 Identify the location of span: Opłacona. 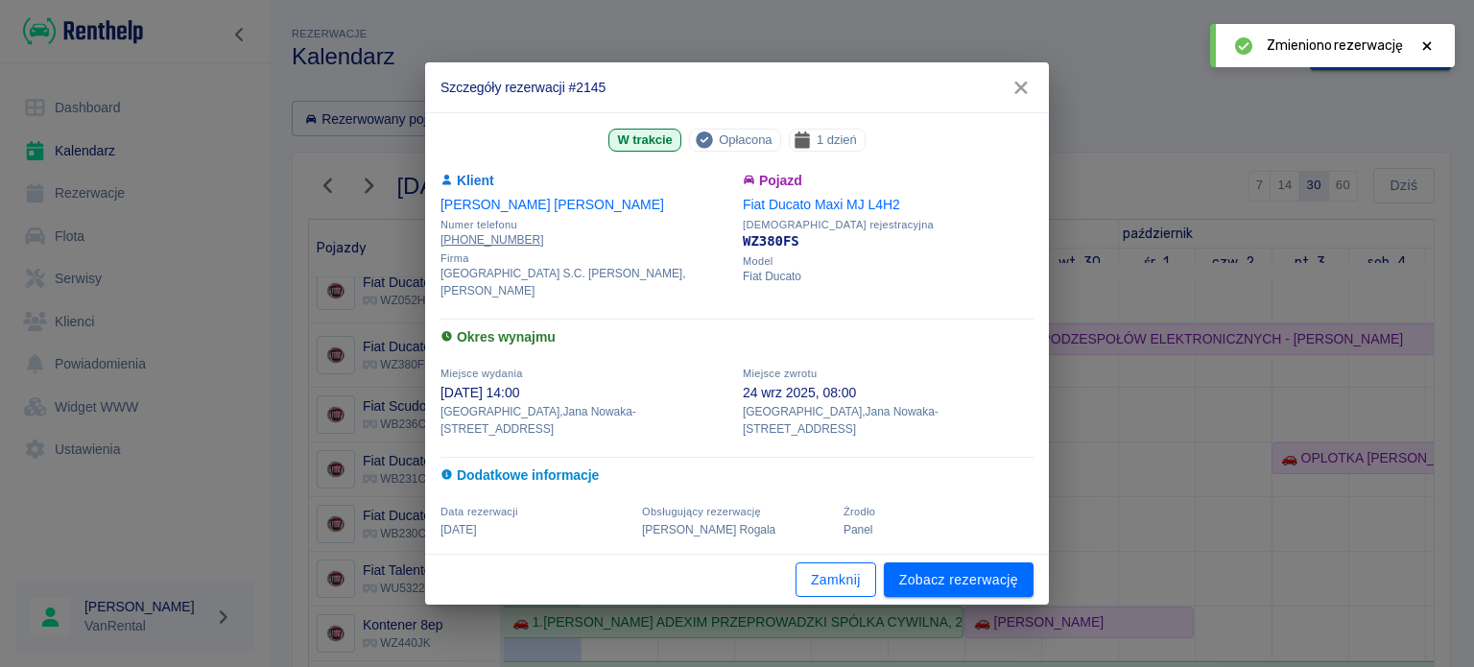
(745, 139).